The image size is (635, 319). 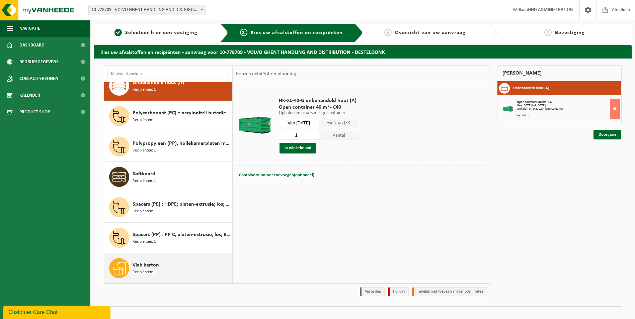 What do you see at coordinates (372, 292) in the screenshot?
I see `li: Vaste dag` at bounding box center [372, 292].